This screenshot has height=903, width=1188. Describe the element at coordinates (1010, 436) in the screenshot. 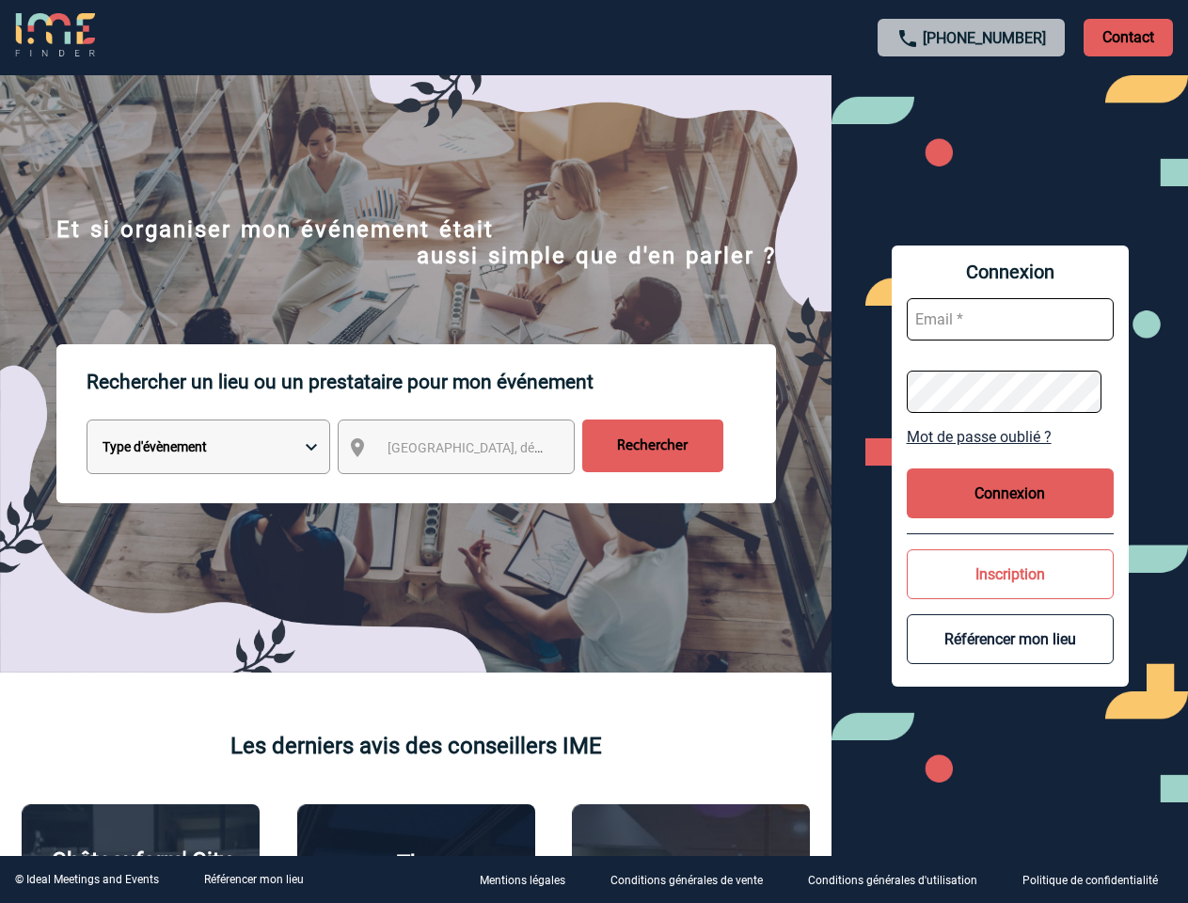

I see `a: Mot de passe oublié ?` at that location.